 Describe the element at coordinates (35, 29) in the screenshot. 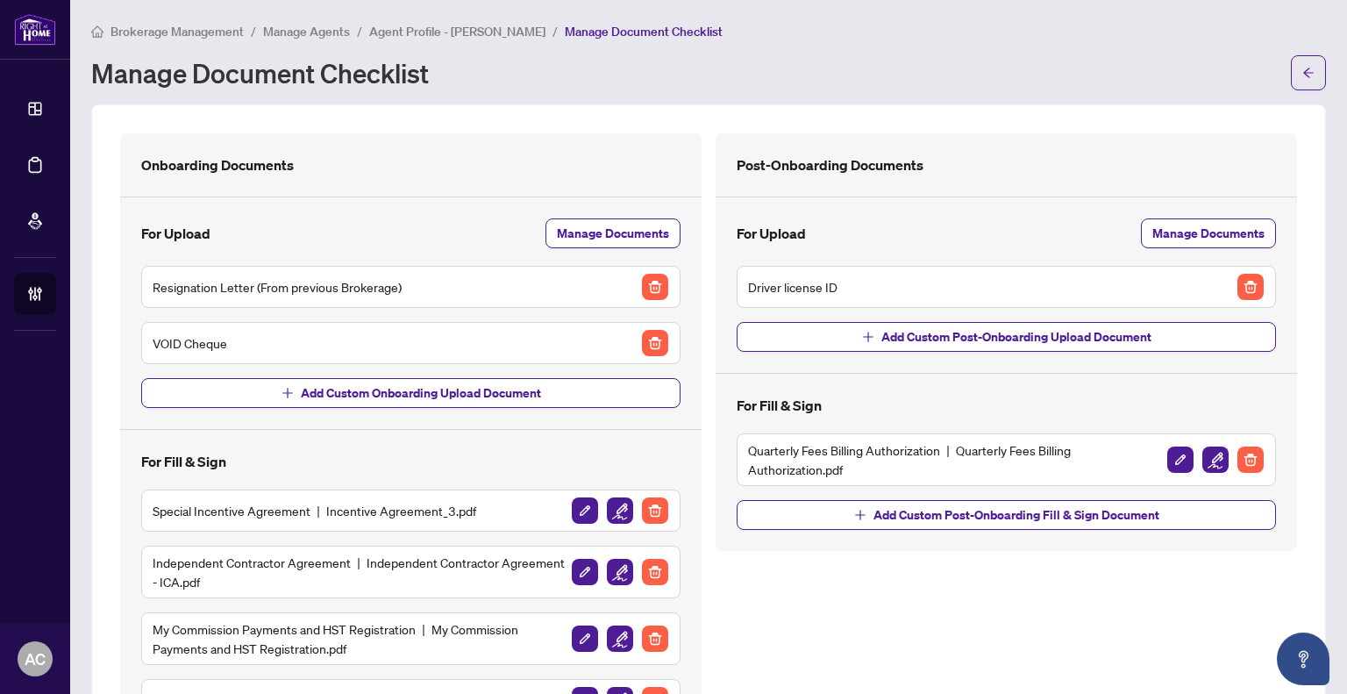

I see `img: logo` at that location.